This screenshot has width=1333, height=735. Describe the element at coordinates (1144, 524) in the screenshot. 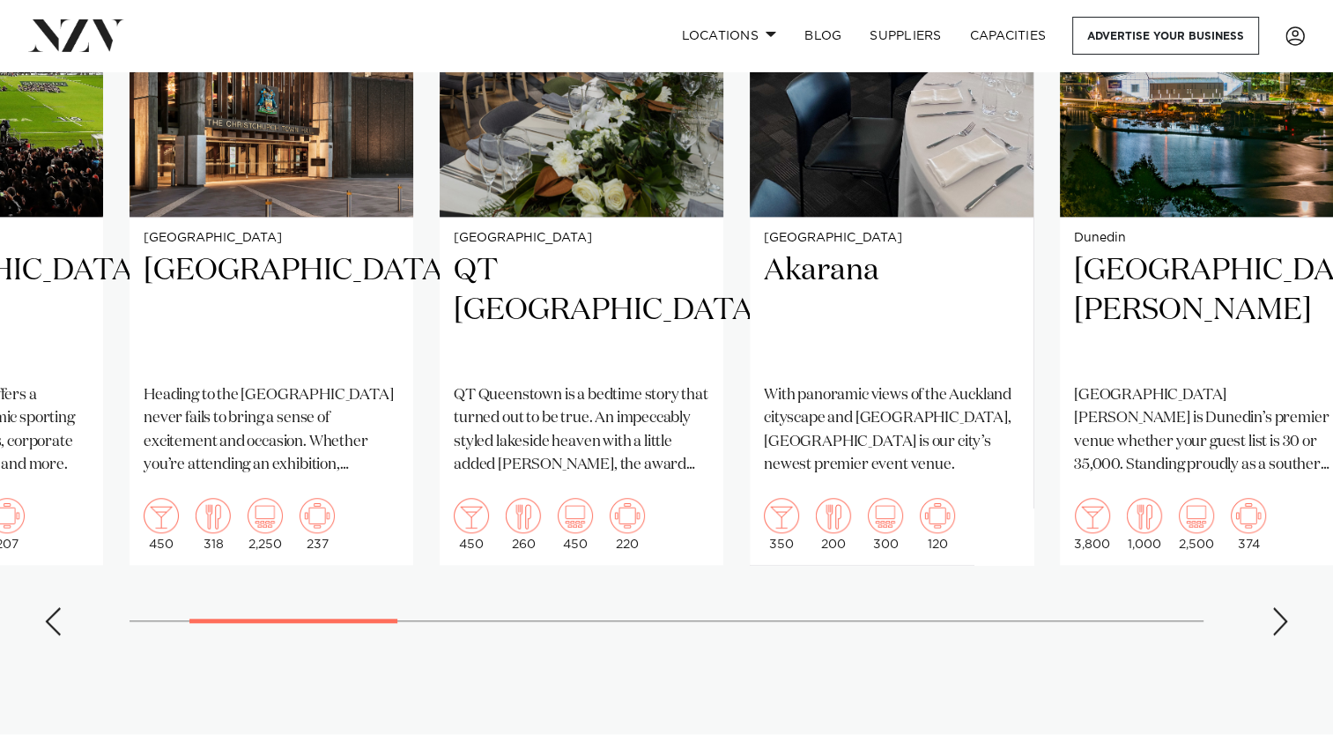

I see `div: 1,000` at that location.